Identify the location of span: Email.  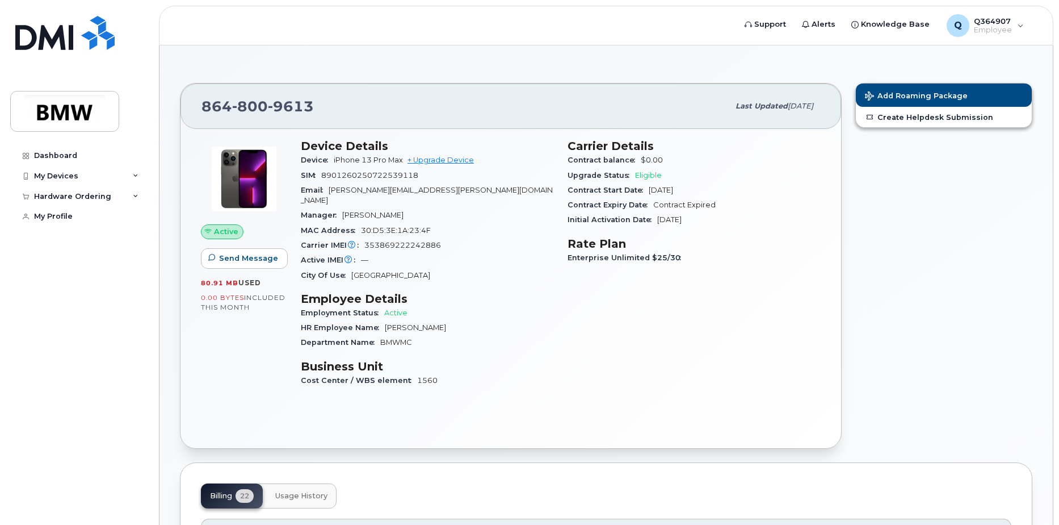
(315, 190).